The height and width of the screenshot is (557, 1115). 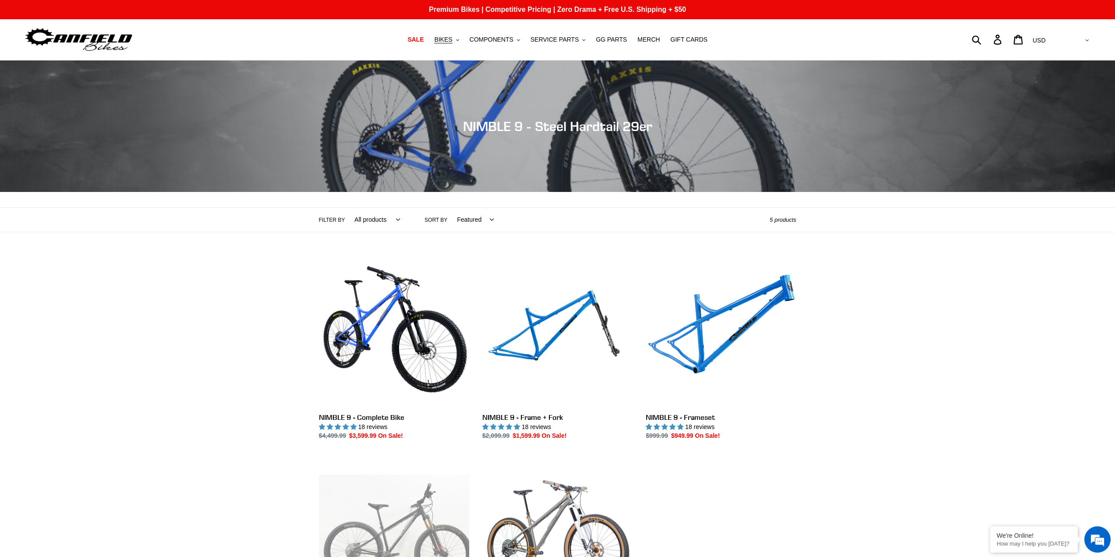 I want to click on a: SALE, so click(x=415, y=39).